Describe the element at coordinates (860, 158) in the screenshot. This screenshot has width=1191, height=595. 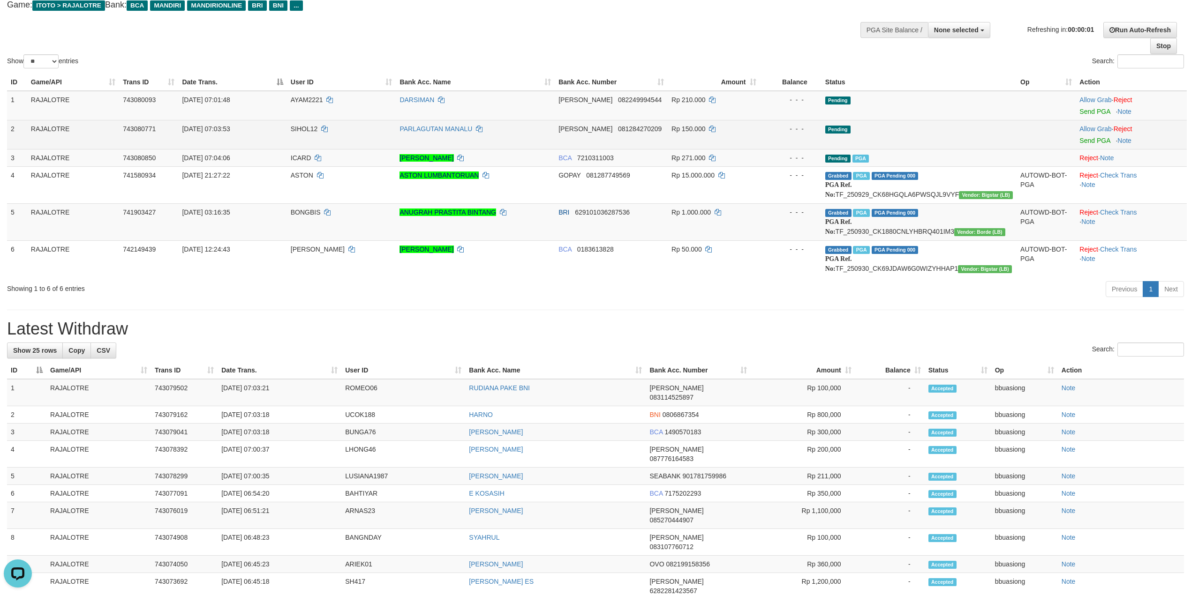
I see `span: Marked by bbuasiong` at that location.